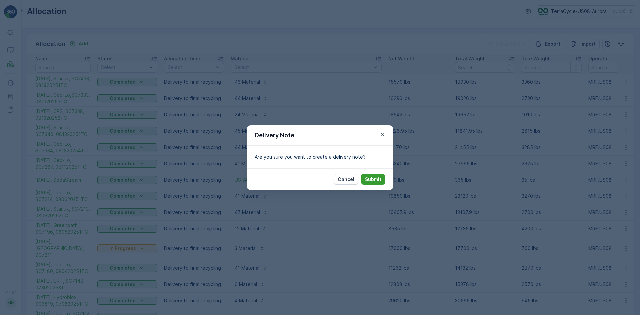 This screenshot has width=640, height=315. I want to click on p: Are you sure you want to create a delivery note?, so click(320, 157).